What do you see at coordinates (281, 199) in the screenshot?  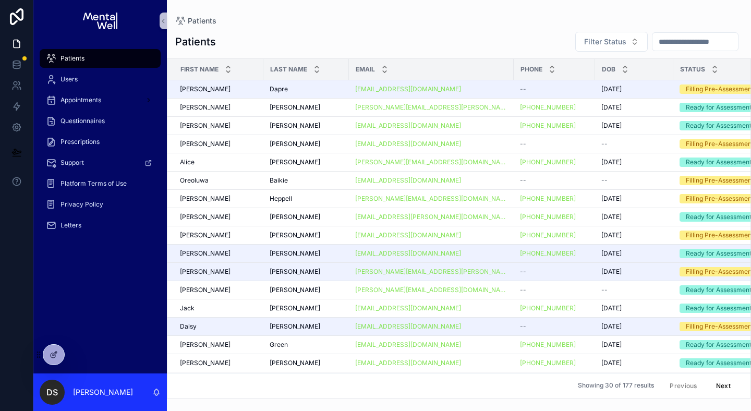 I see `span: Heppell` at bounding box center [281, 199].